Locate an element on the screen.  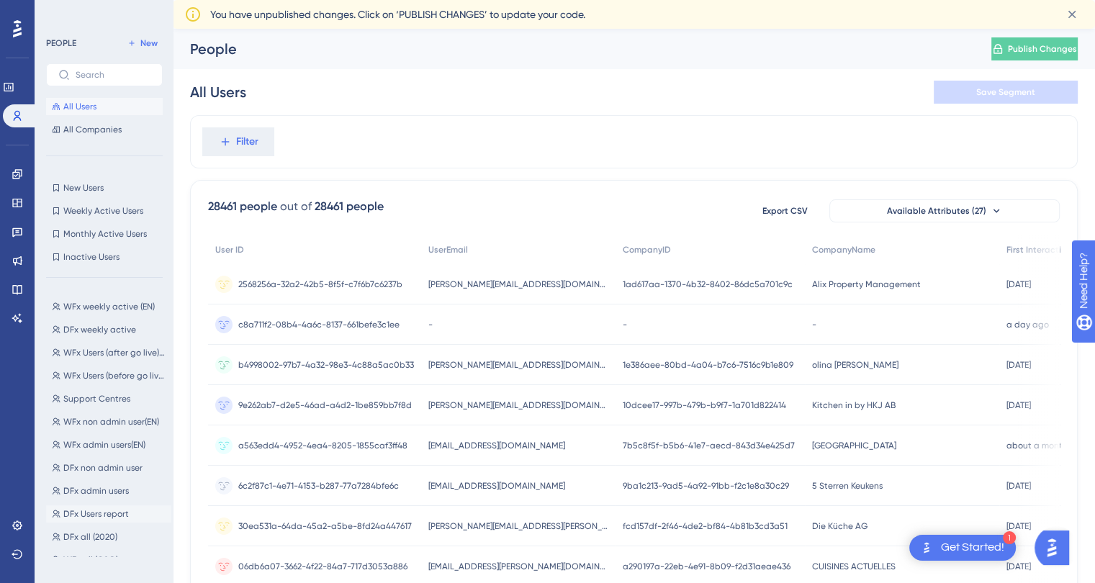
input: Search is located at coordinates (113, 75).